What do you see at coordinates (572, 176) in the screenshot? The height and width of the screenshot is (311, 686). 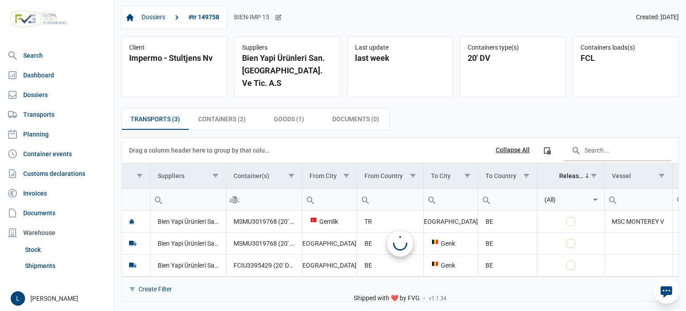 I see `div: Released` at bounding box center [572, 176].